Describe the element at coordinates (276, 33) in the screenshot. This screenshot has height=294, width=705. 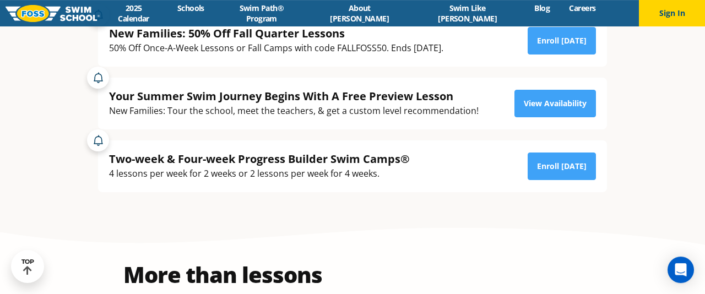
I see `div: New Families: 50% Off Fall Quarter Lessons` at that location.